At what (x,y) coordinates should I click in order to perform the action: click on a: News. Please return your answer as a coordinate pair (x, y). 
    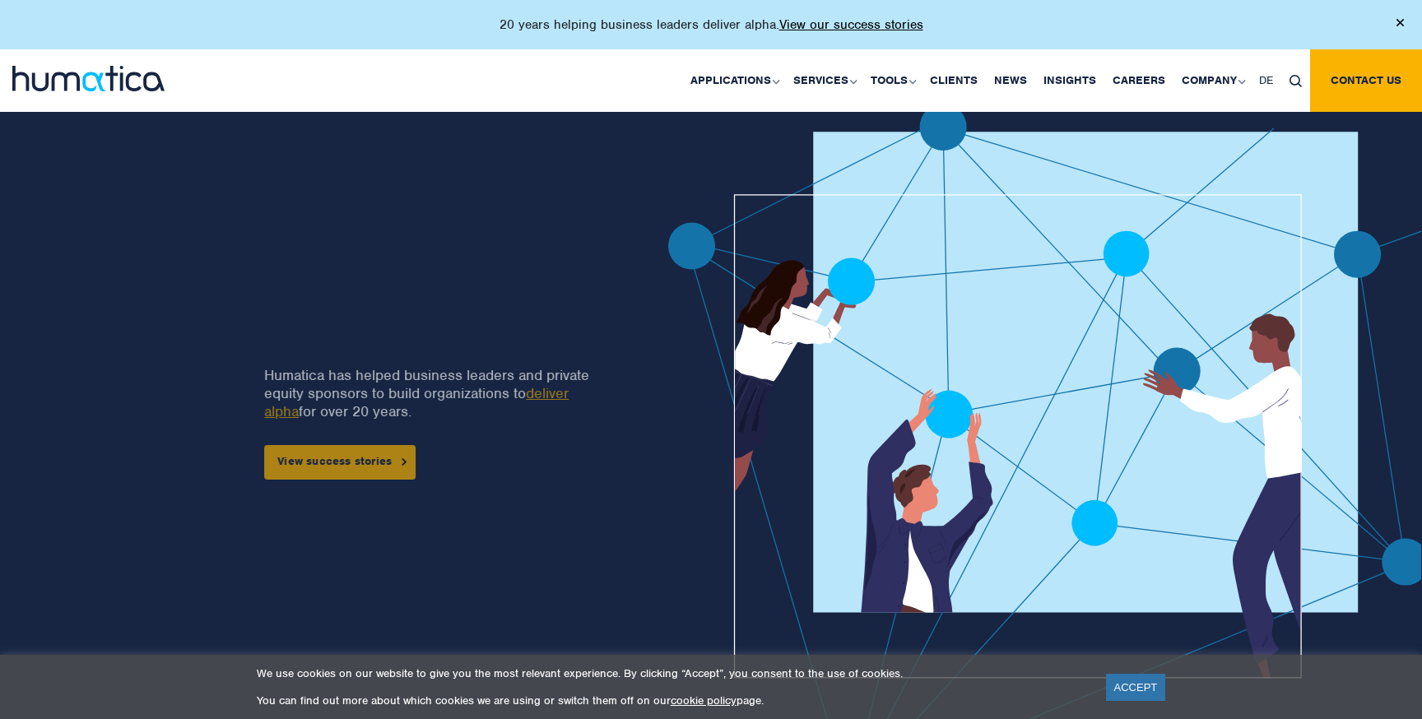
    Looking at the image, I should click on (1010, 81).